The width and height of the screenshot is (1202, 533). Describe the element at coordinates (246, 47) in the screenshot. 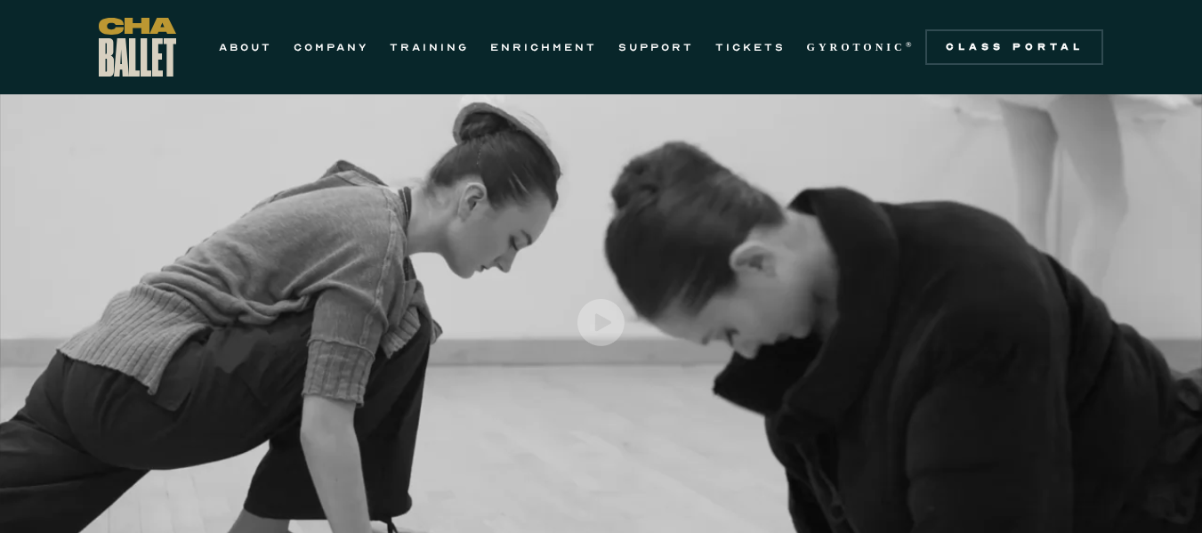

I see `a: ABOUT` at that location.